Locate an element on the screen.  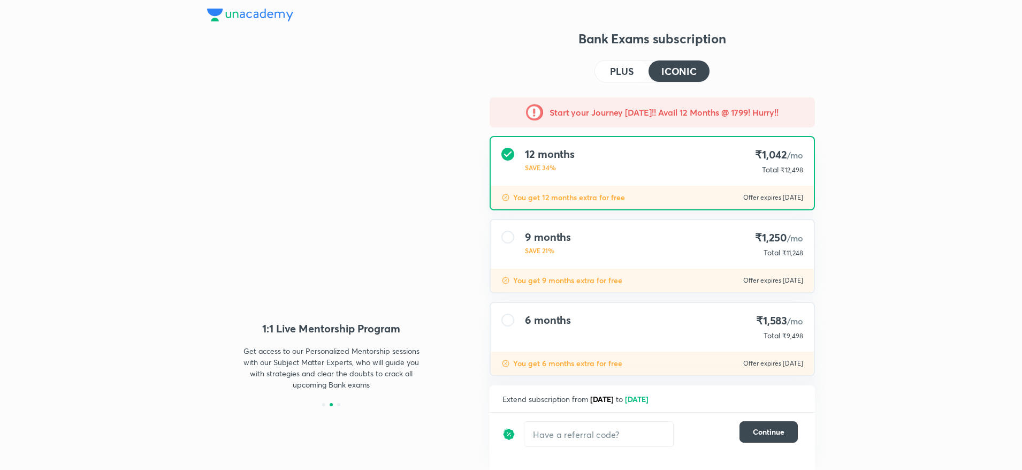
h4: 1:1 Live Mentorship Program is located at coordinates (331, 328).